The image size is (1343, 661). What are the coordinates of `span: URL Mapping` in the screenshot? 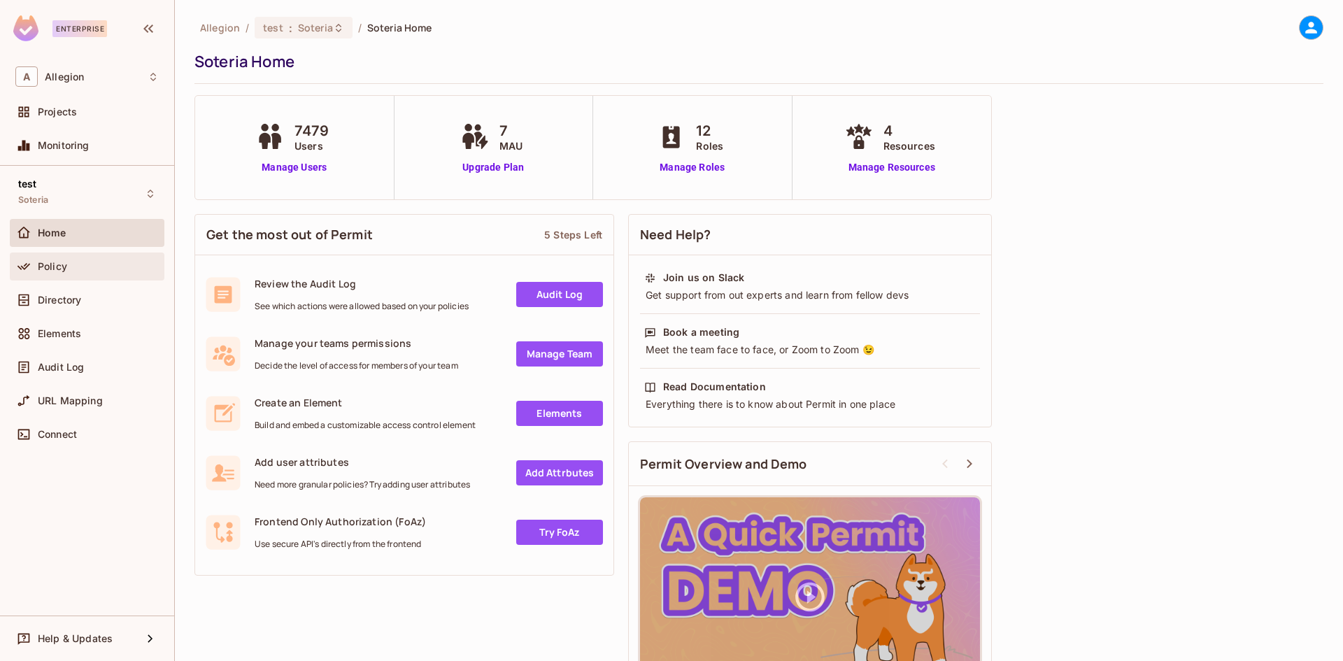 It's located at (70, 401).